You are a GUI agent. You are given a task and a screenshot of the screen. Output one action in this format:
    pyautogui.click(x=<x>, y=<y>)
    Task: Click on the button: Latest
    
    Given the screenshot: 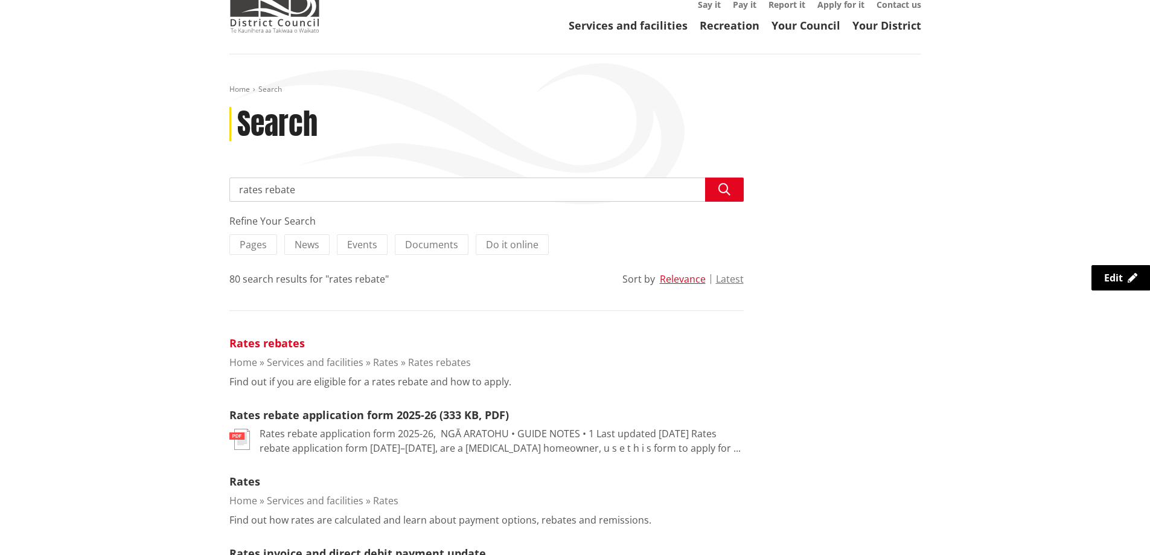 What is the action you would take?
    pyautogui.click(x=730, y=279)
    